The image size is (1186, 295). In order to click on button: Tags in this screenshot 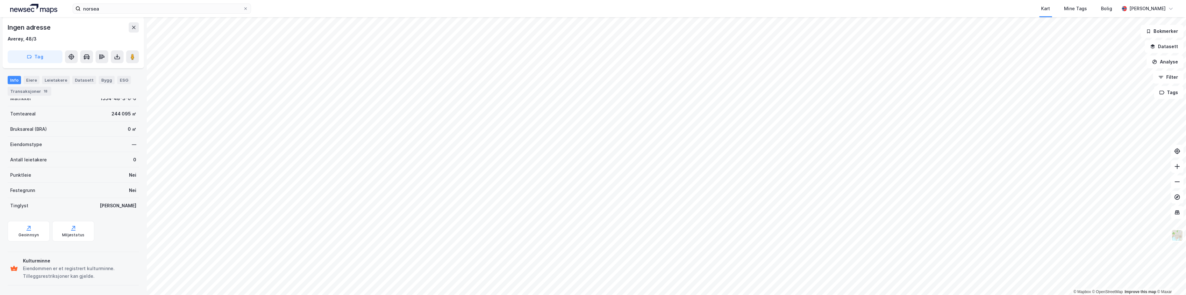, I will do `click(1169, 92)`.